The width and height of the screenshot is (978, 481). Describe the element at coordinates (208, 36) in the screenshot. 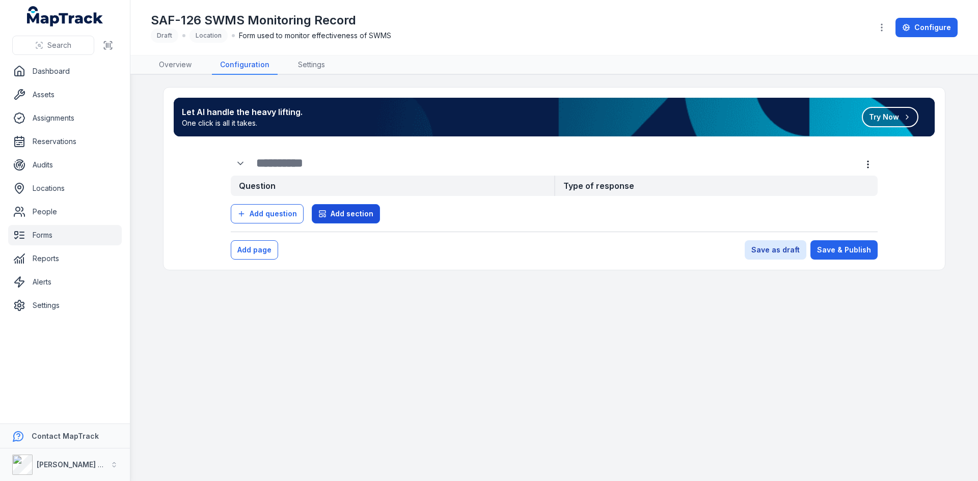

I see `div: Location` at that location.